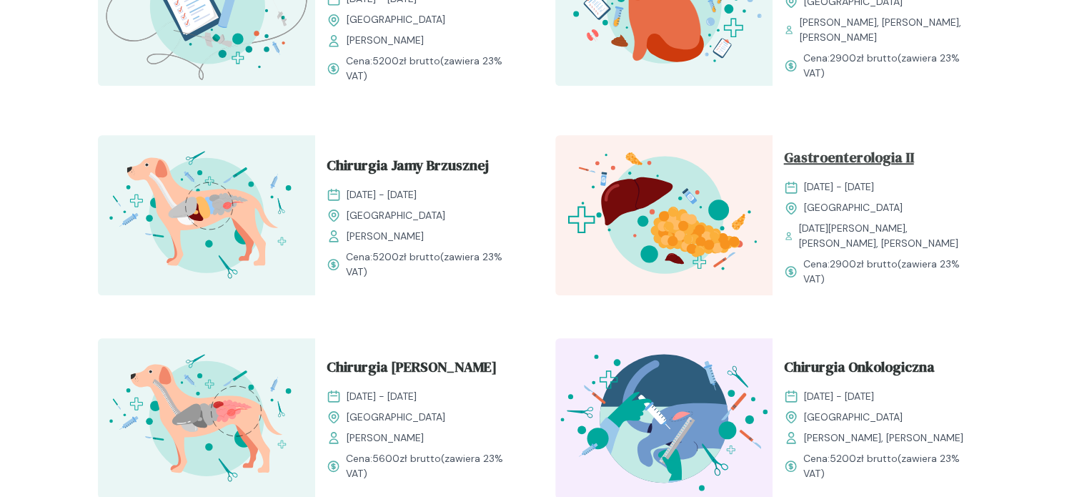 This screenshot has width=1087, height=497. What do you see at coordinates (664, 215) in the screenshot?
I see `img: ZxkxEIF3NbkBX8eR_GastroII_T.svg` at bounding box center [664, 215].